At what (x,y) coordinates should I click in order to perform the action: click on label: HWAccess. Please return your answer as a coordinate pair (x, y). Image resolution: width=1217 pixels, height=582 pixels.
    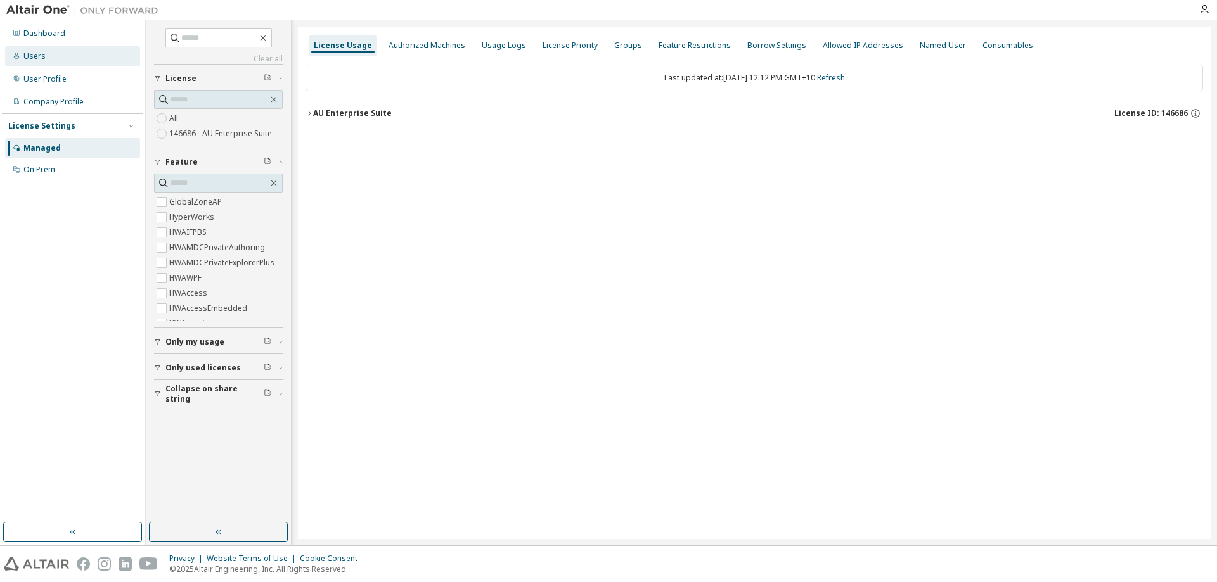
    Looking at the image, I should click on (189, 293).